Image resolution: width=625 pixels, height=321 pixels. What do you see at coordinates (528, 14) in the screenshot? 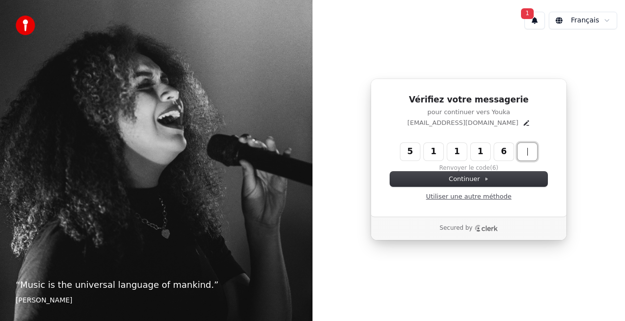
I see `span: 1` at bounding box center [528, 14].